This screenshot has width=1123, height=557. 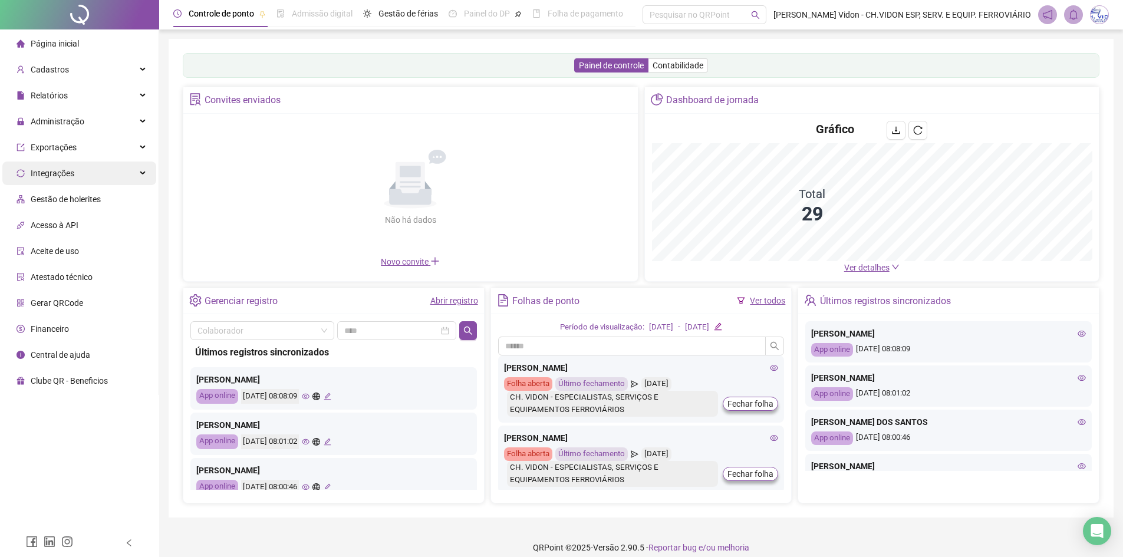 I want to click on a: Abrir registro, so click(x=454, y=301).